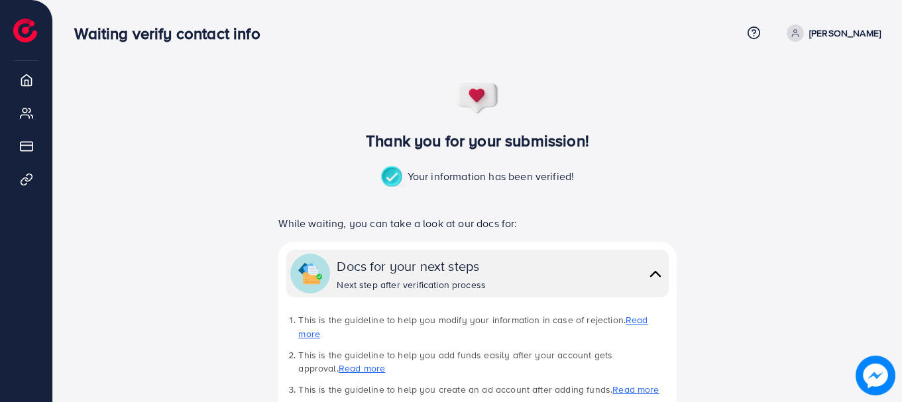 Image resolution: width=902 pixels, height=402 pixels. Describe the element at coordinates (411, 285) in the screenshot. I see `div: Next step after verification process` at that location.